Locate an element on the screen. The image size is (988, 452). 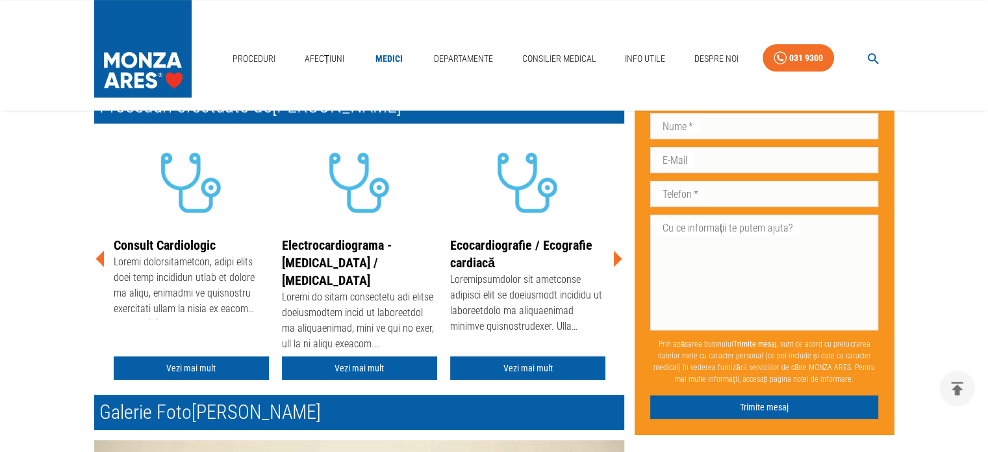
a: 031 9300 is located at coordinates (799, 58).